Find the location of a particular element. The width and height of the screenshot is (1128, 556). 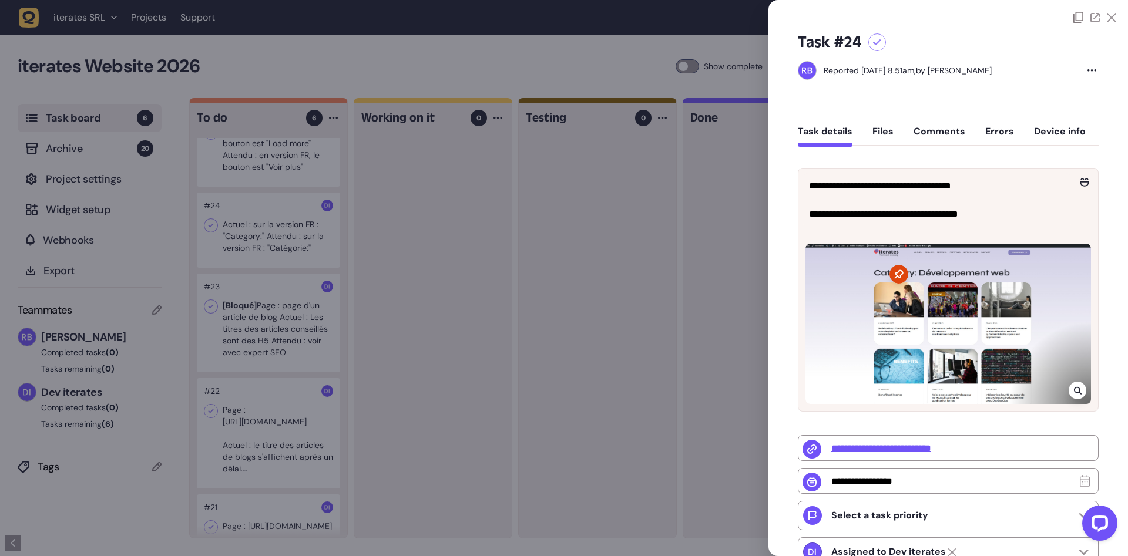

button: Task details is located at coordinates (825, 136).